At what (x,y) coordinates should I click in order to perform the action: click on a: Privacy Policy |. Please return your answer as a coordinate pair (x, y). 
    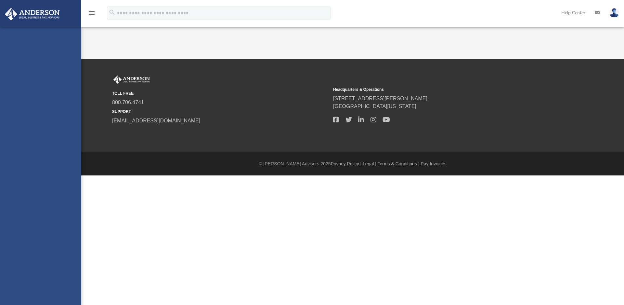
    Looking at the image, I should click on (346, 164).